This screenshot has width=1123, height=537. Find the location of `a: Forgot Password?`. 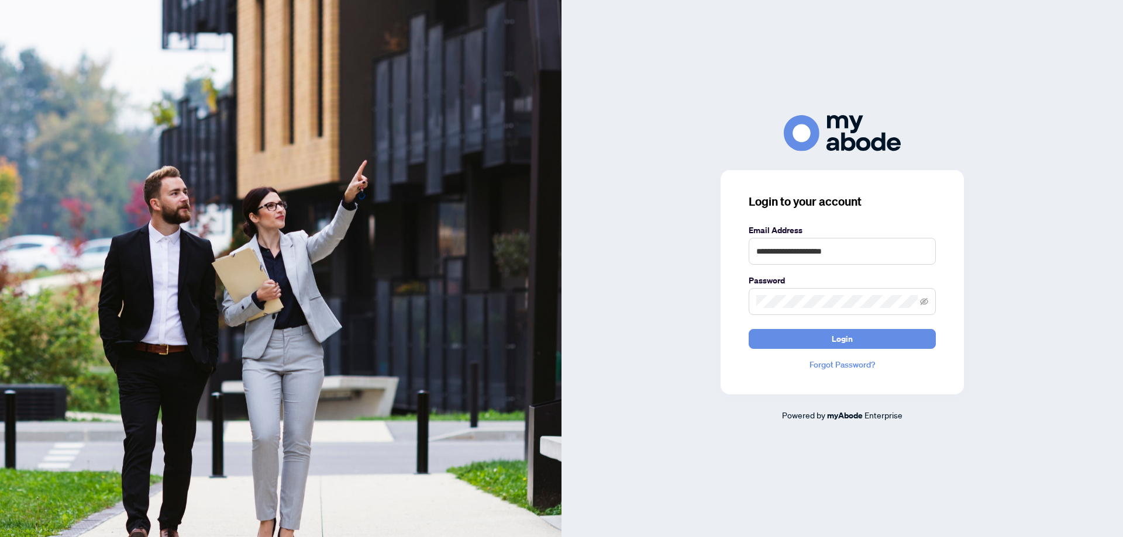

a: Forgot Password? is located at coordinates (842, 365).